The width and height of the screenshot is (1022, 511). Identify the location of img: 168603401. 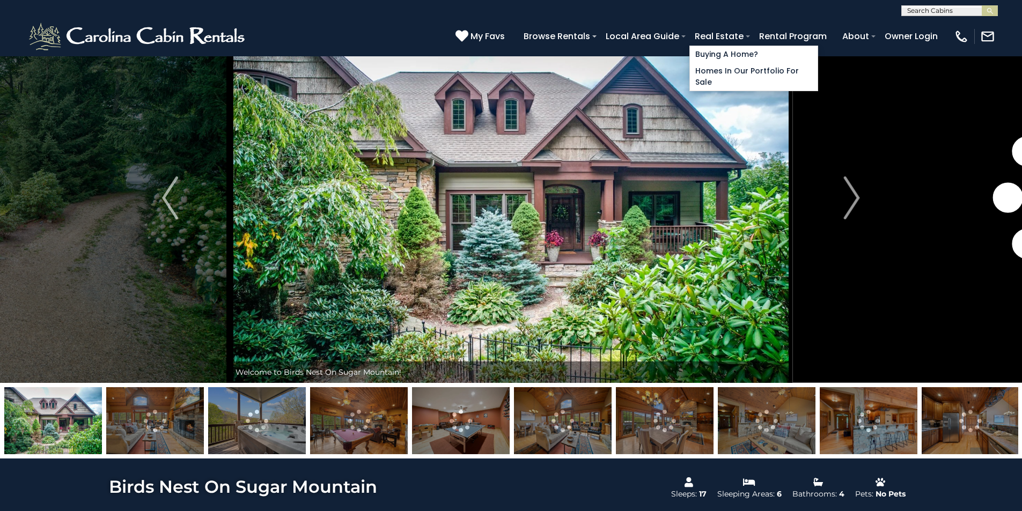
(155, 421).